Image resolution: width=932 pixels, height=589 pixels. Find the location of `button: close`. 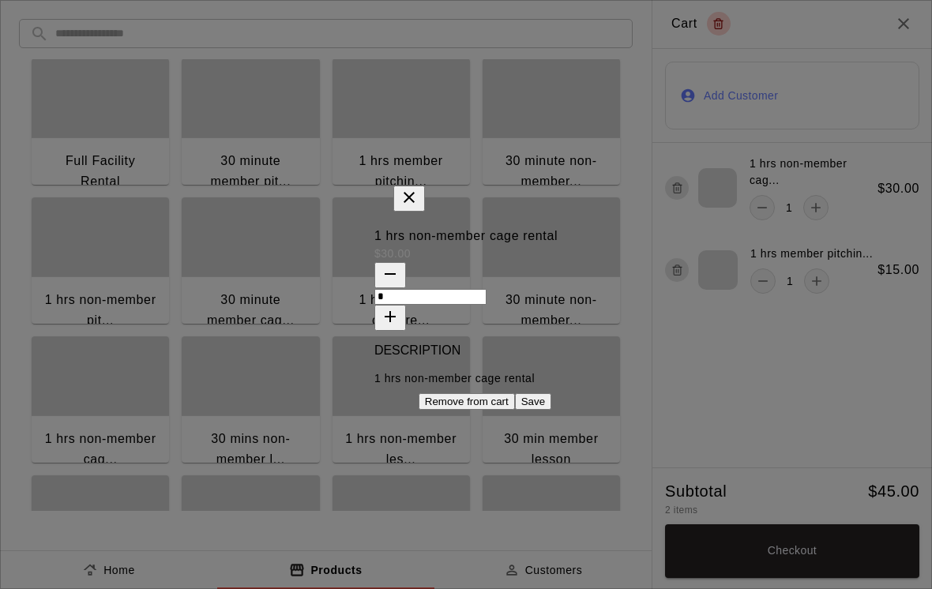

button: close is located at coordinates (409, 198).